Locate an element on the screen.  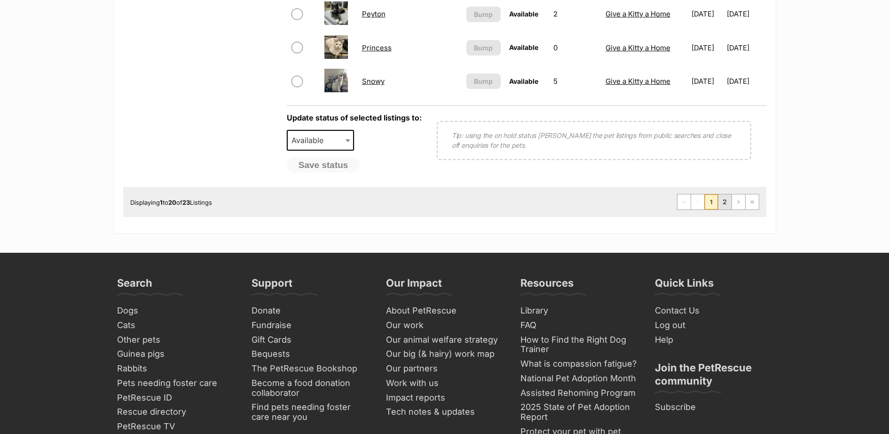
a: Tech notes & updates is located at coordinates (445, 411).